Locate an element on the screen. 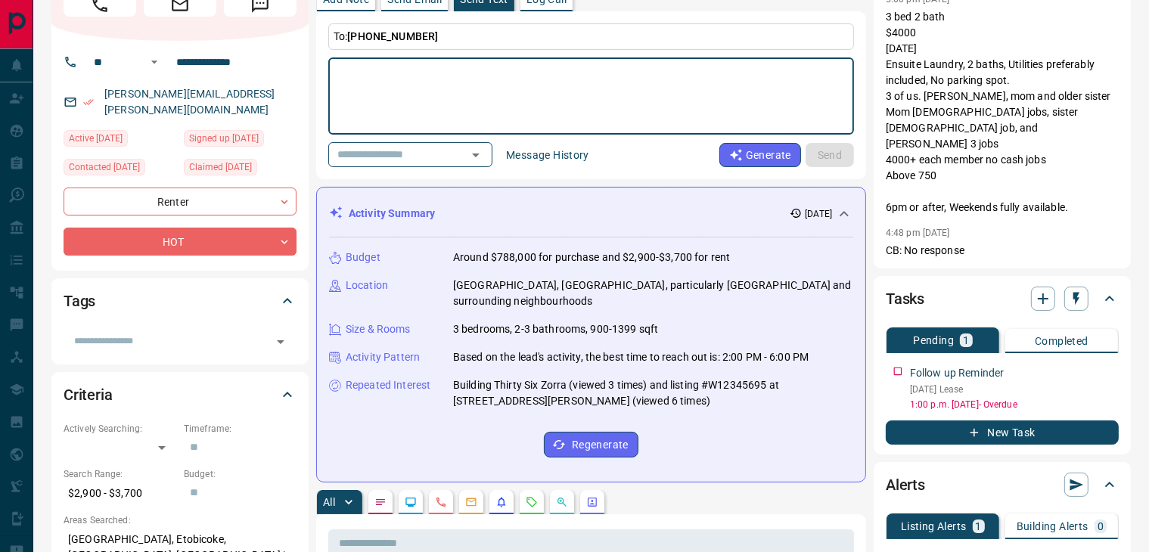 Image resolution: width=1149 pixels, height=552 pixels. p: All is located at coordinates (329, 502).